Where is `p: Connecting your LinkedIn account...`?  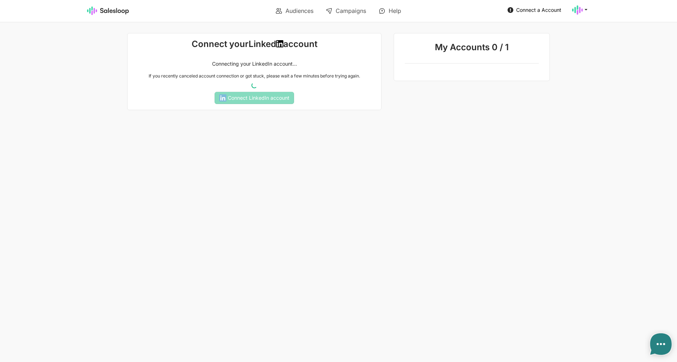 p: Connecting your LinkedIn account... is located at coordinates (254, 64).